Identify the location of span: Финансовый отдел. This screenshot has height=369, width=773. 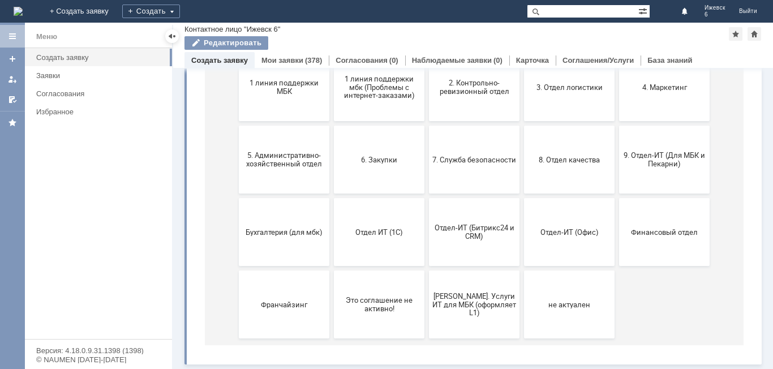
(468, 314).